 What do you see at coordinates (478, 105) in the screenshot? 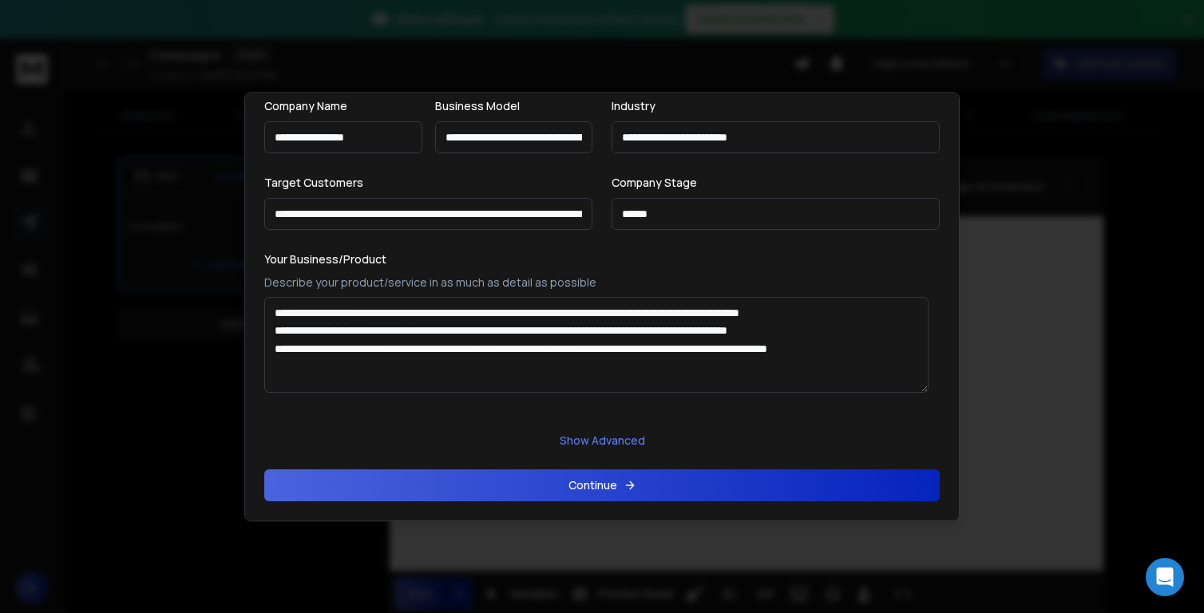
I see `label: Business Model` at bounding box center [478, 105].